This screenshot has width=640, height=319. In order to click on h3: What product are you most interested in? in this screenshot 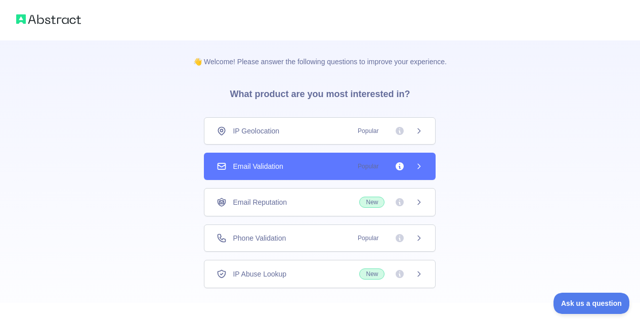, I will do `click(320, 92)`.